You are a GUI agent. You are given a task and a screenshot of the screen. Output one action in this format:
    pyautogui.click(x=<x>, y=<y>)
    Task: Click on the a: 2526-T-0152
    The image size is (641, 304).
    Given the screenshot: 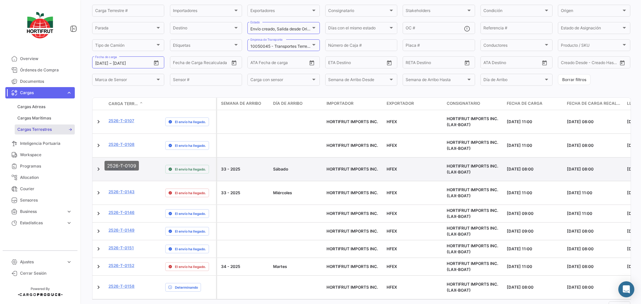 What is the action you would take?
    pyautogui.click(x=121, y=266)
    